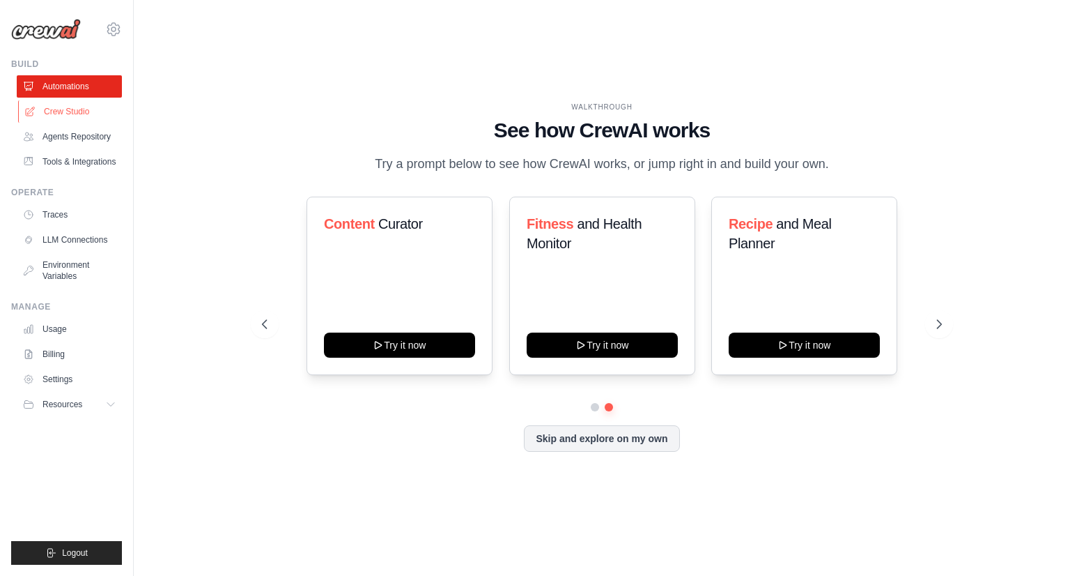 This screenshot has width=1070, height=576. I want to click on span: and Meal Planner, so click(780, 233).